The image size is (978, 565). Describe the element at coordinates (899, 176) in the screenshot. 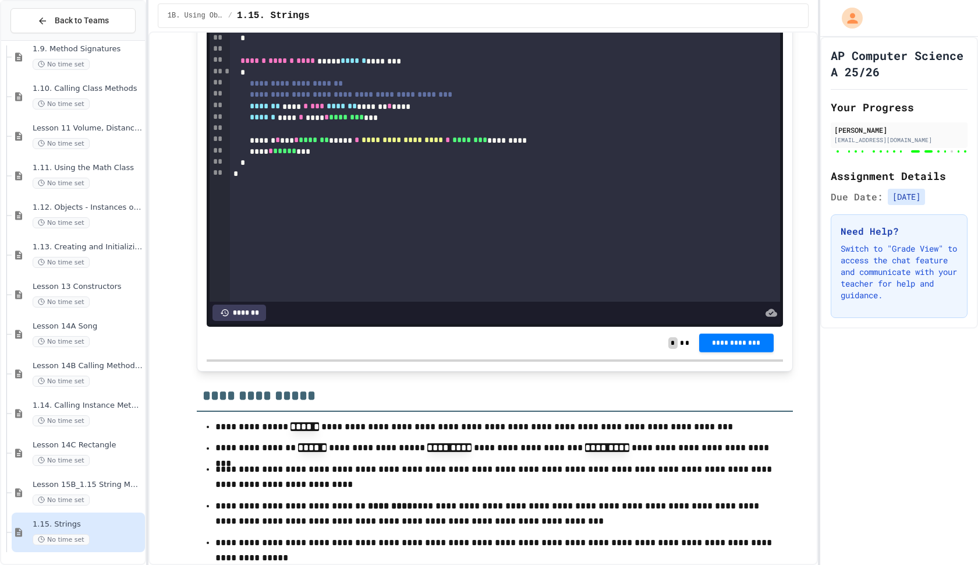

I see `h2: Assignment Details` at that location.